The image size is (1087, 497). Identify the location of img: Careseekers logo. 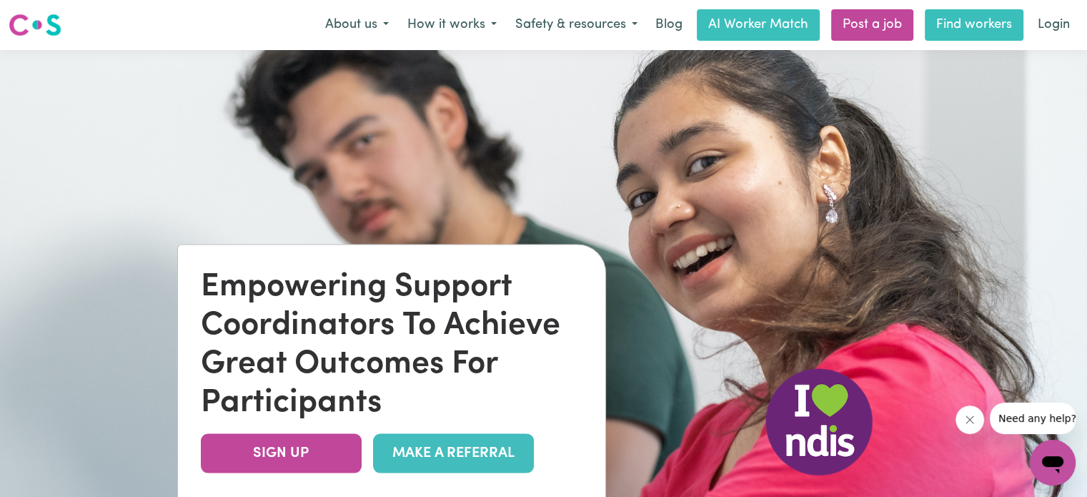
(35, 25).